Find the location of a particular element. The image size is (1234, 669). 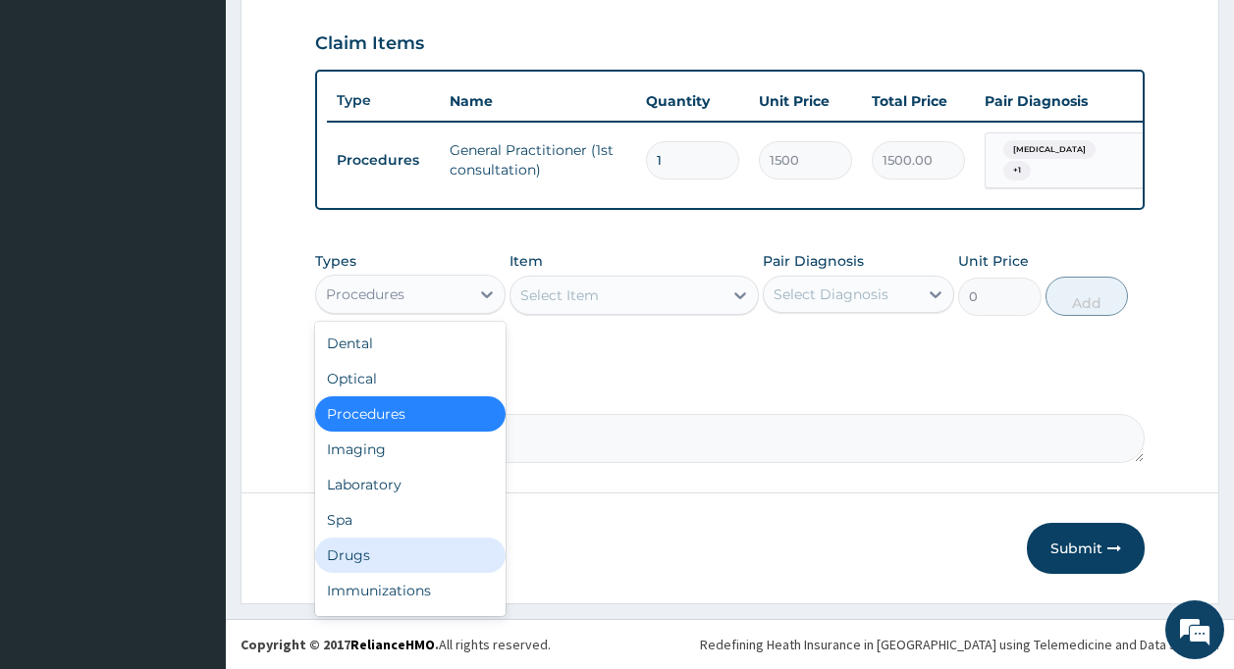

th: Quantity is located at coordinates (692, 101).